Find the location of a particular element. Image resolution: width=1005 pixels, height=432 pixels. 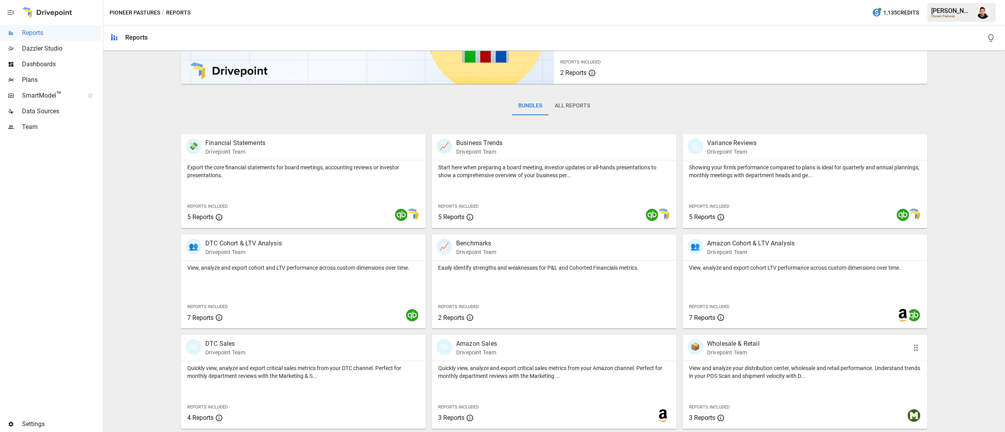

p: Amazon Sales is located at coordinates (476, 344).